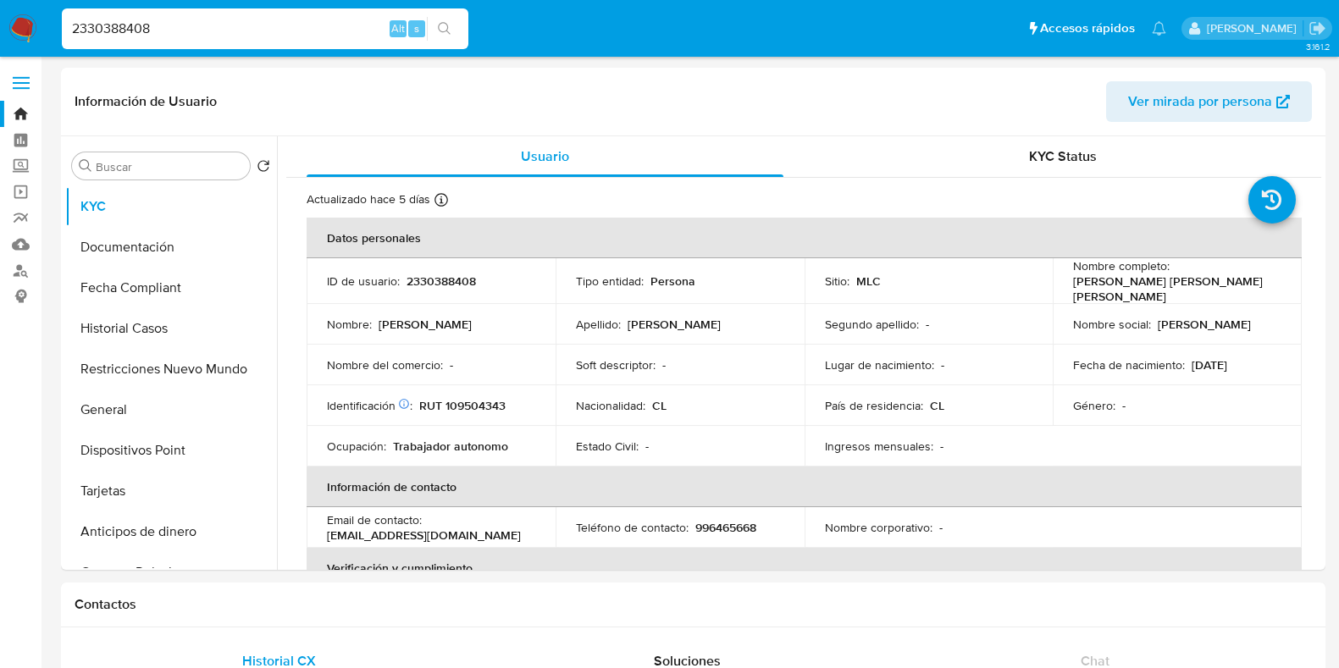 This screenshot has width=1339, height=668. What do you see at coordinates (171, 369) in the screenshot?
I see `button: Restricciones Nuevo Mundo` at bounding box center [171, 369].